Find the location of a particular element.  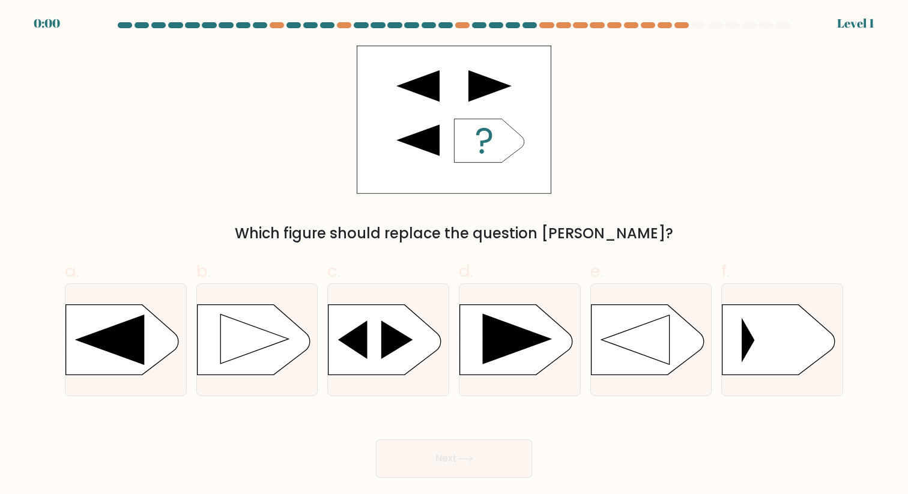

span: a. is located at coordinates (72, 271).